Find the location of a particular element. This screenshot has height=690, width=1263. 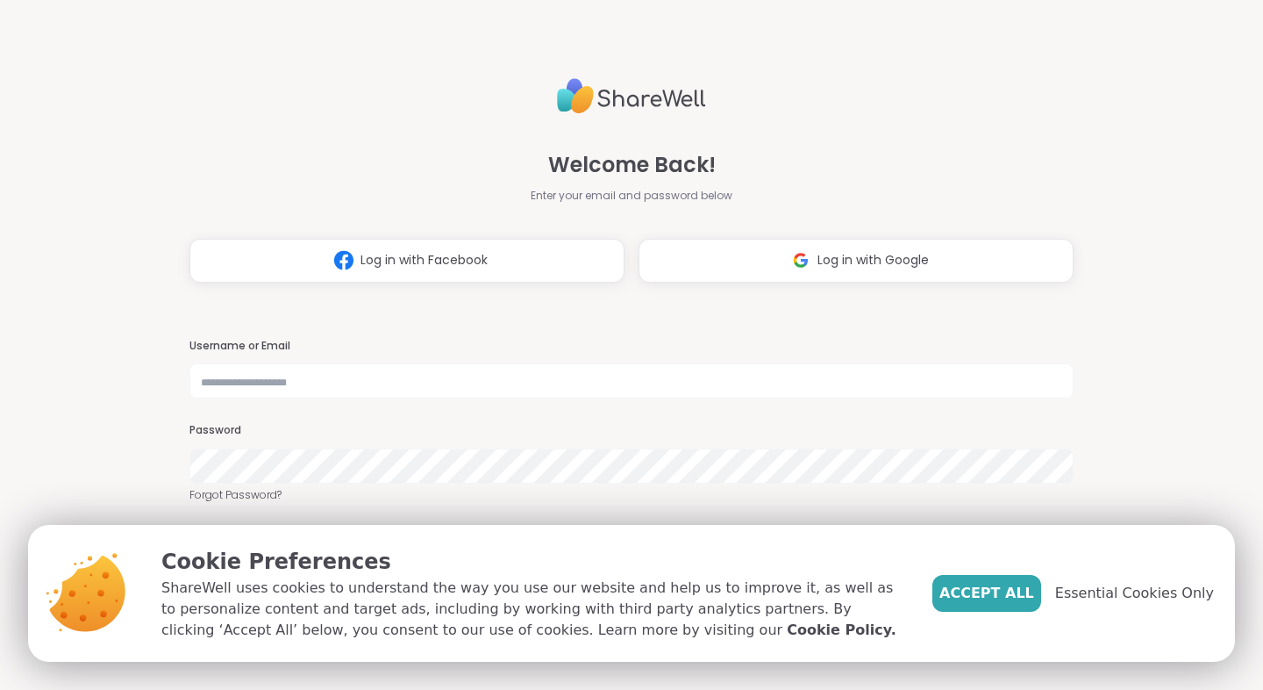

button: Log in with Facebook is located at coordinates (407, 261).